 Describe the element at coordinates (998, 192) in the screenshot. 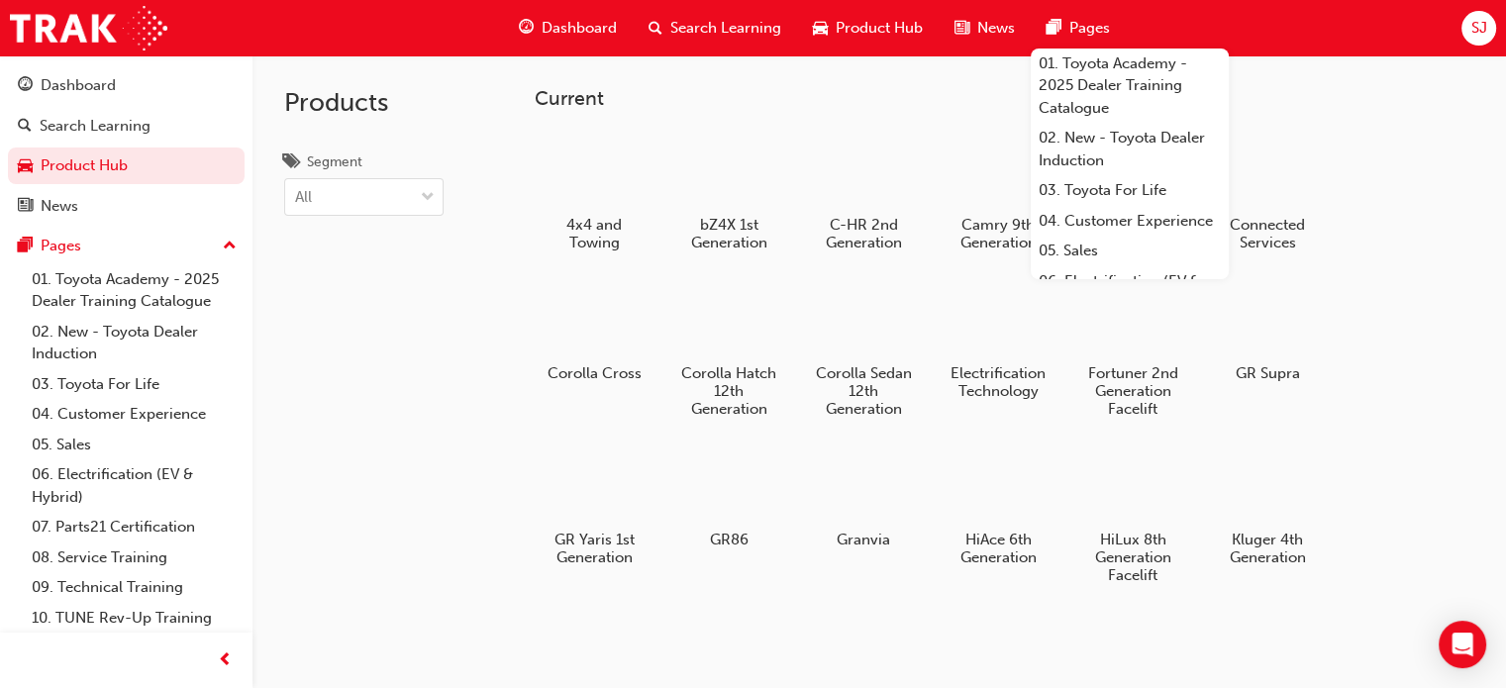

I see `a: Camry 9th Generation` at that location.